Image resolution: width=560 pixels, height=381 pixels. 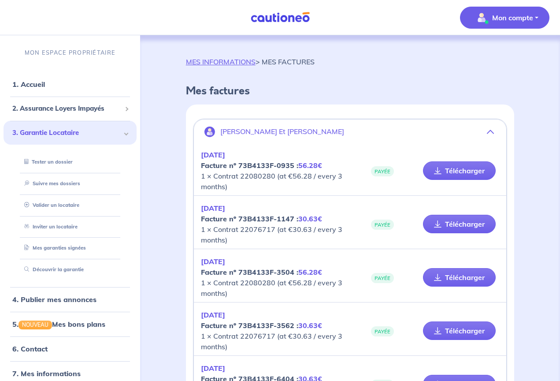 I want to click on div: Découvrir la garantie, so click(x=70, y=270).